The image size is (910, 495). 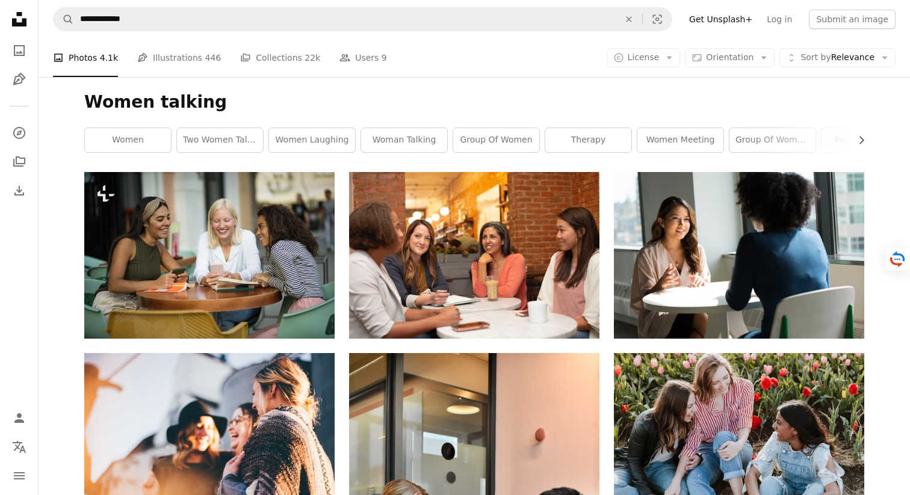 What do you see at coordinates (680, 140) in the screenshot?
I see `a: women meeting` at bounding box center [680, 140].